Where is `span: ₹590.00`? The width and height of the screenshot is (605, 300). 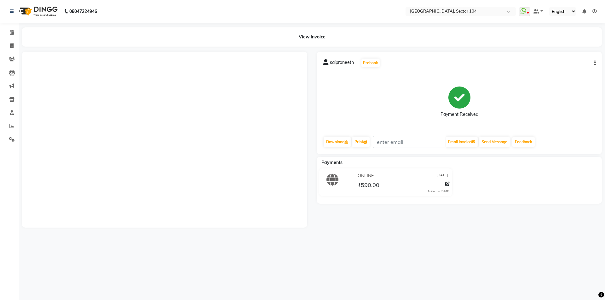 span: ₹590.00 is located at coordinates (368, 186).